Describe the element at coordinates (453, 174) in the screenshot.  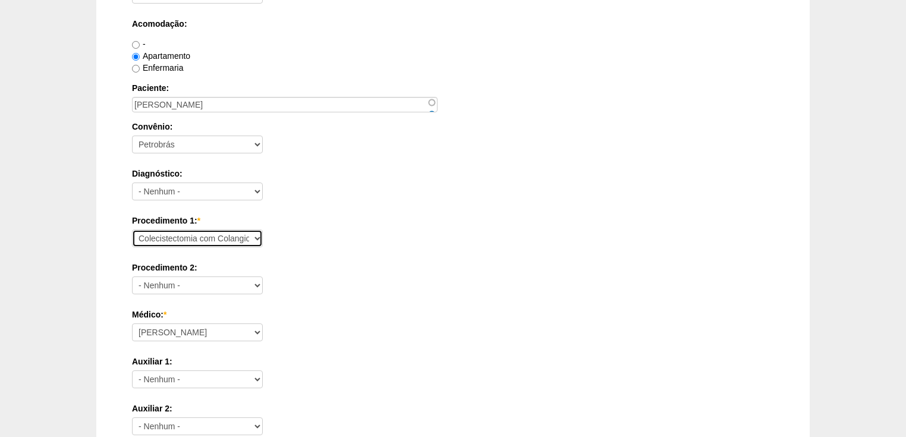
I see `label: Diagnóstico:` at that location.